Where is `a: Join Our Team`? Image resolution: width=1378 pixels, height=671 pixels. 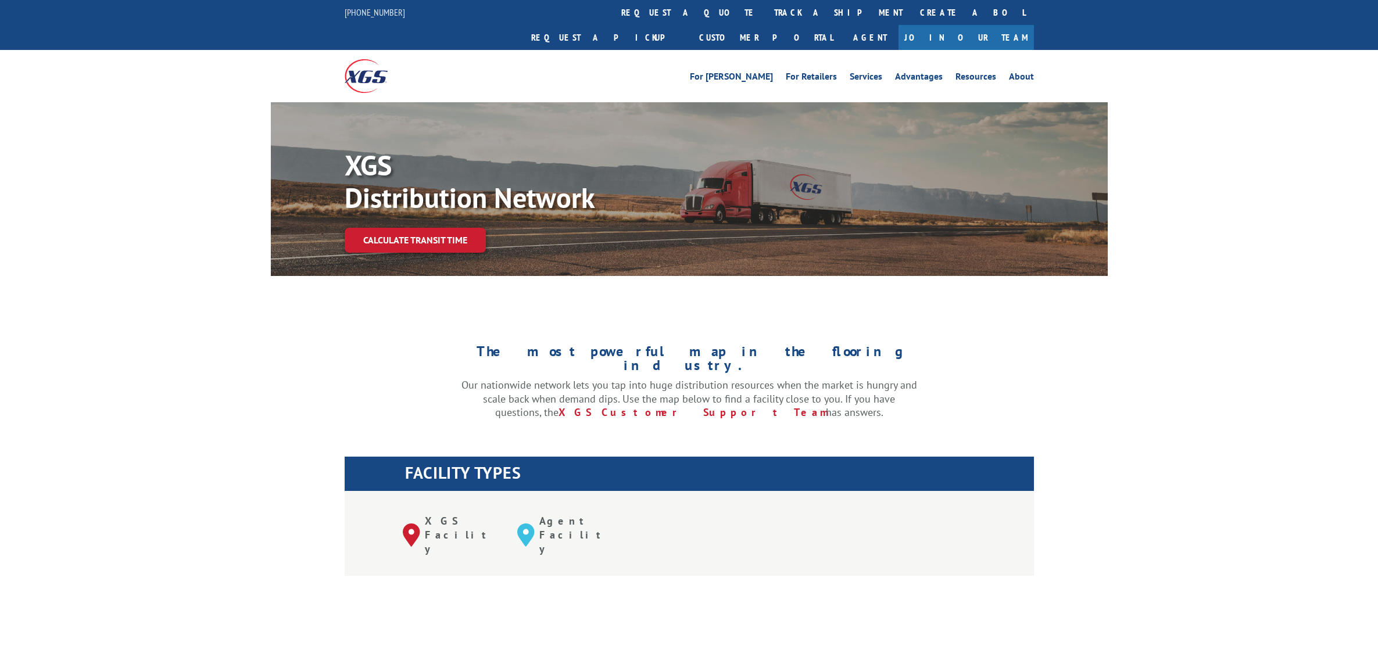
a: Join Our Team is located at coordinates (966, 37).